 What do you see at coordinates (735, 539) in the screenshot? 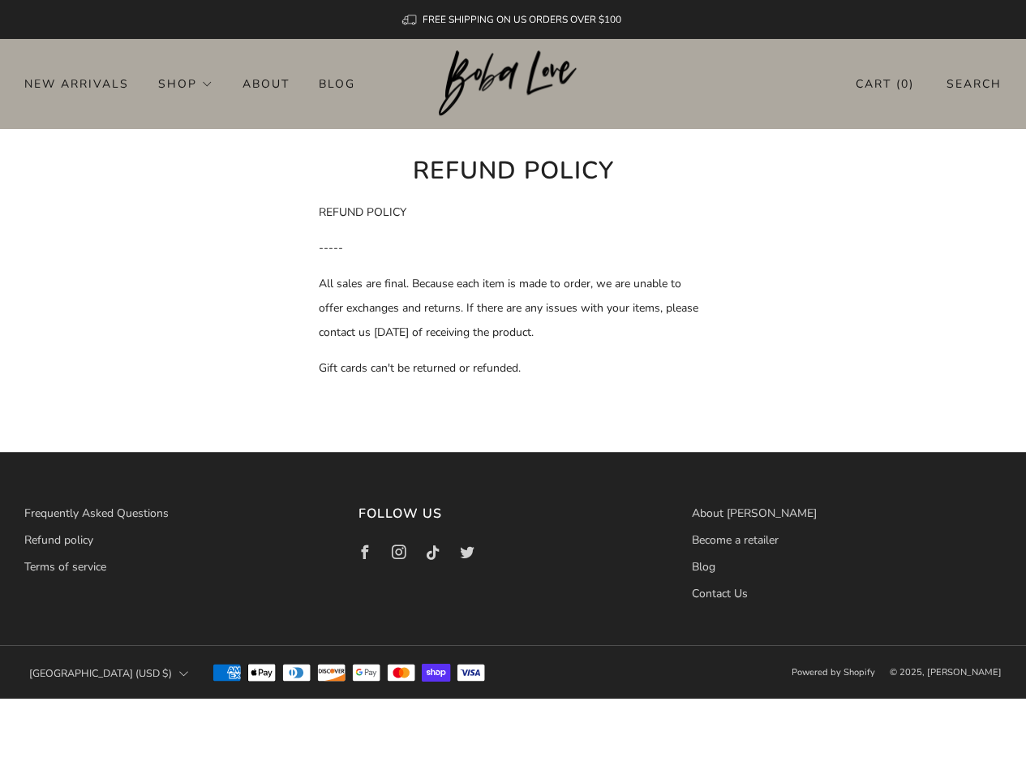
I see `a: Become a retailer` at bounding box center [735, 539].